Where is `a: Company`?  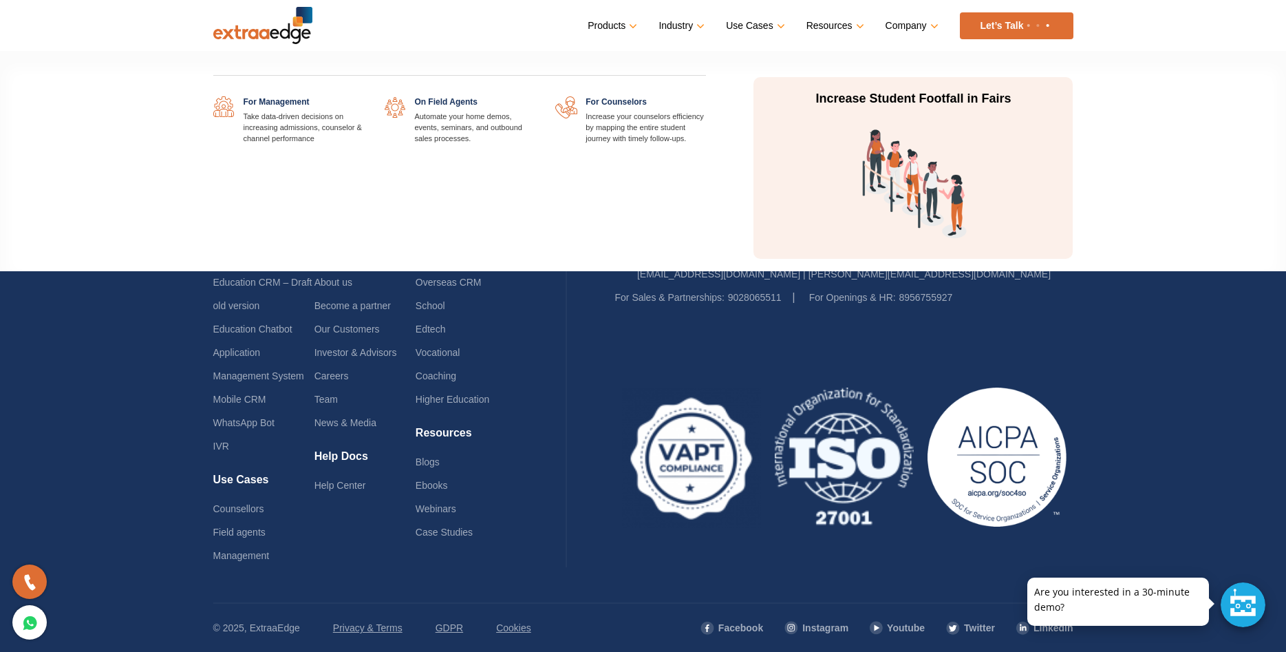
a: Company is located at coordinates (910, 25).